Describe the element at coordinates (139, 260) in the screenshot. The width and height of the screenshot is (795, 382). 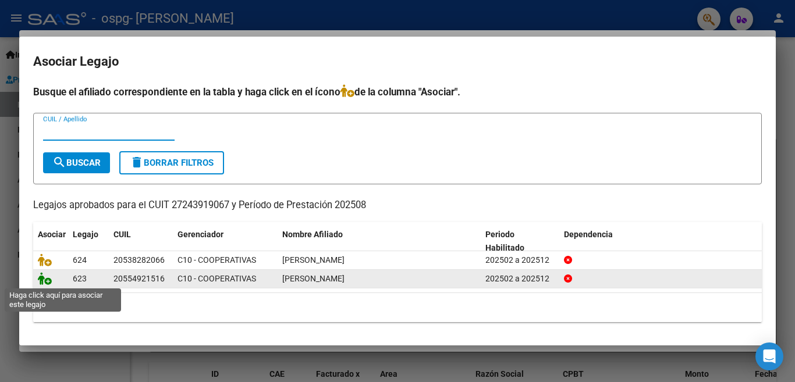
I see `div: 20538282066` at that location.